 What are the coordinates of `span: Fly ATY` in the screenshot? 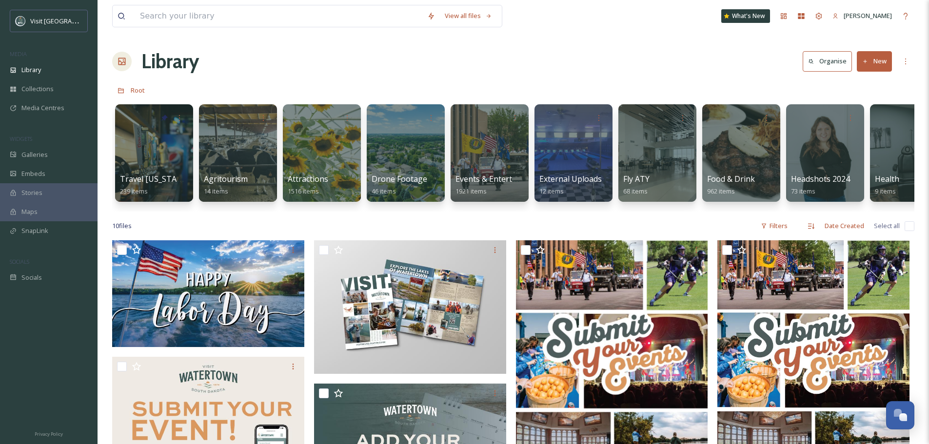 It's located at (637, 179).